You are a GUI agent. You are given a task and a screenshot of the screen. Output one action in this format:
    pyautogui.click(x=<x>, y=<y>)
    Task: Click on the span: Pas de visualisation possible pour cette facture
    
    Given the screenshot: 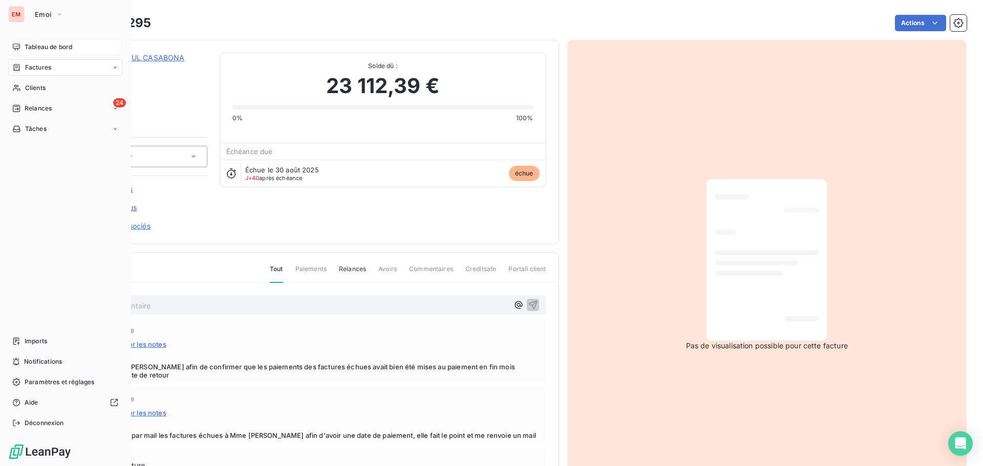 What is the action you would take?
    pyautogui.click(x=767, y=346)
    